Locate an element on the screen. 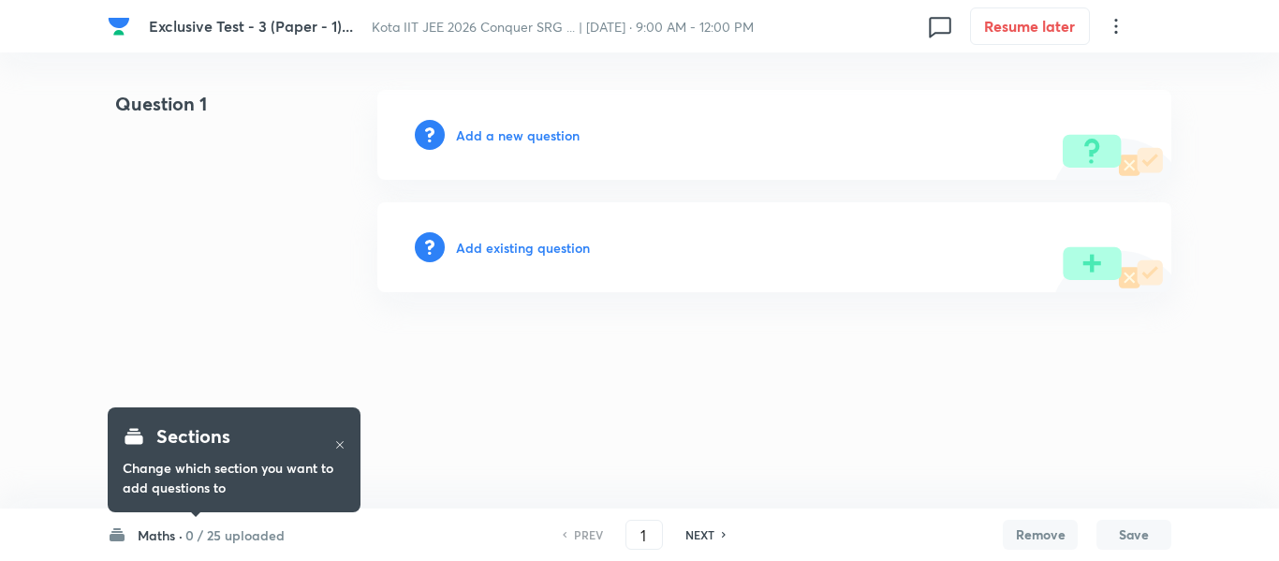  img: Company Logo is located at coordinates (119, 26).